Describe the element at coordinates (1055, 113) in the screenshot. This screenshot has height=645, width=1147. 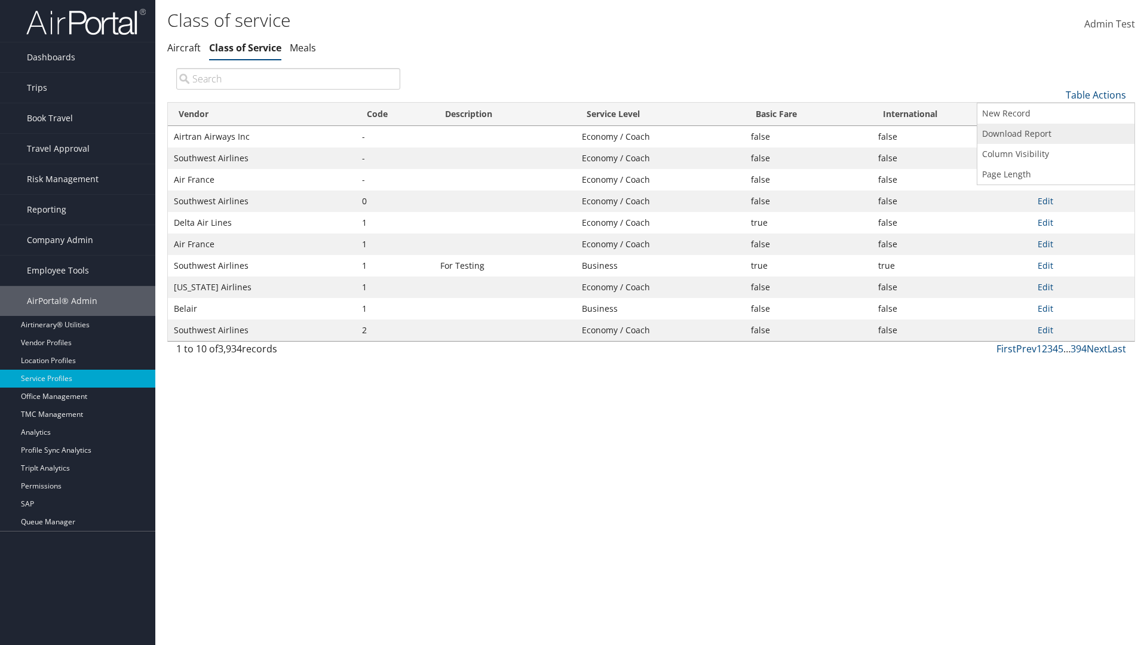
I see `a: New Record` at that location.